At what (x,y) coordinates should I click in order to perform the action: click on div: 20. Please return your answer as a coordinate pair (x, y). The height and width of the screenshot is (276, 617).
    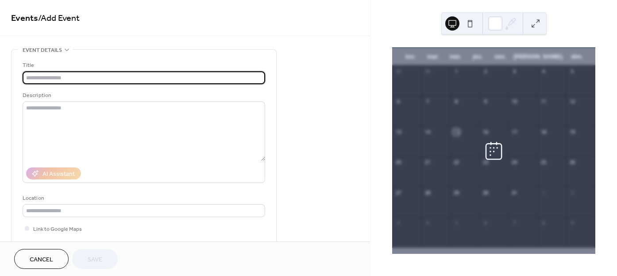
    Looking at the image, I should click on (398, 162).